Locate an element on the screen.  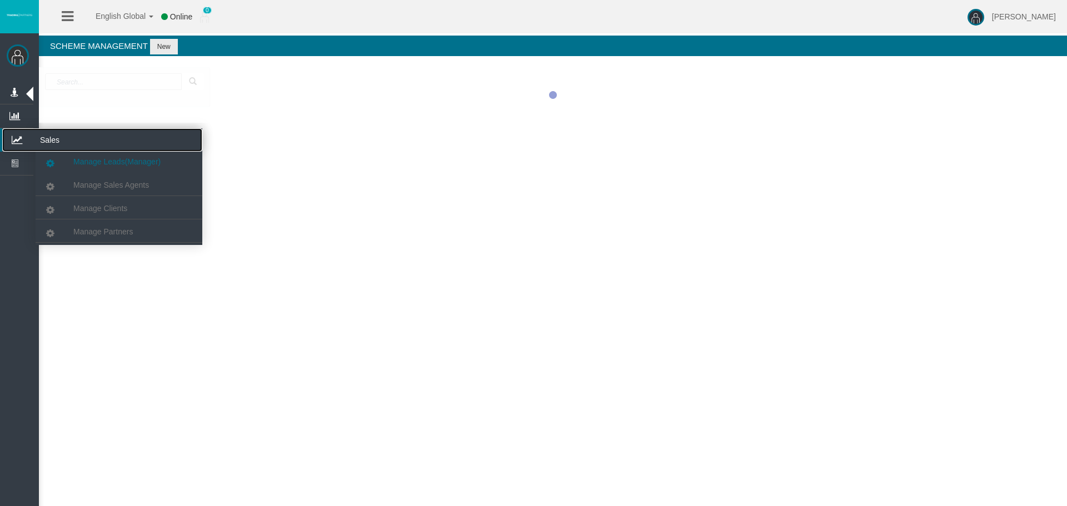
button: New is located at coordinates (164, 47).